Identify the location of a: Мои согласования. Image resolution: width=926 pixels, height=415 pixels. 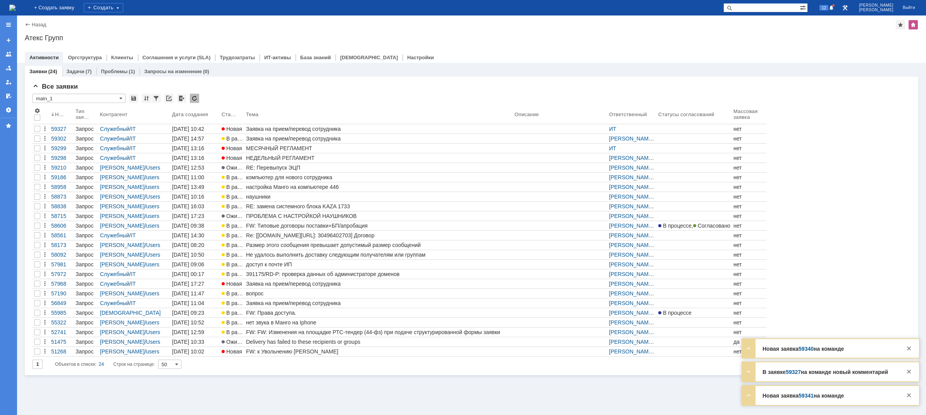
(9, 96).